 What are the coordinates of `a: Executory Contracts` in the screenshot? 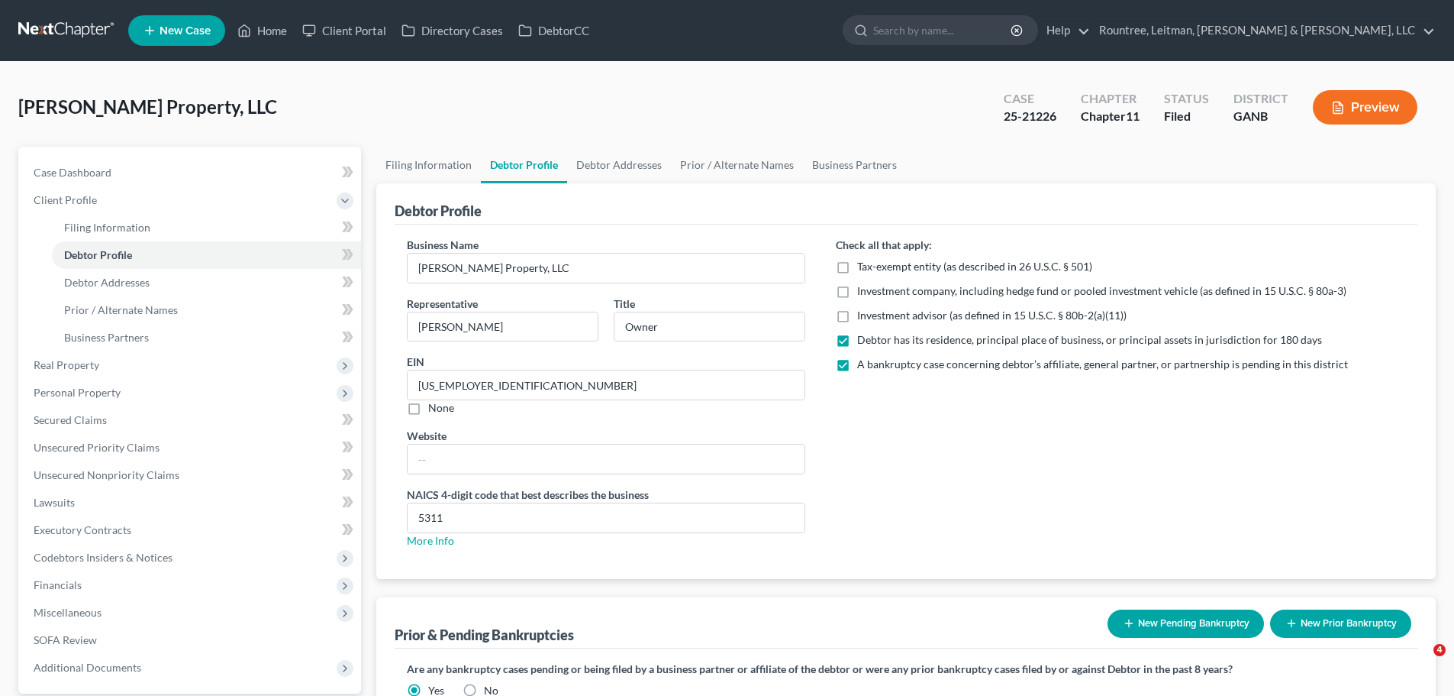 It's located at (191, 530).